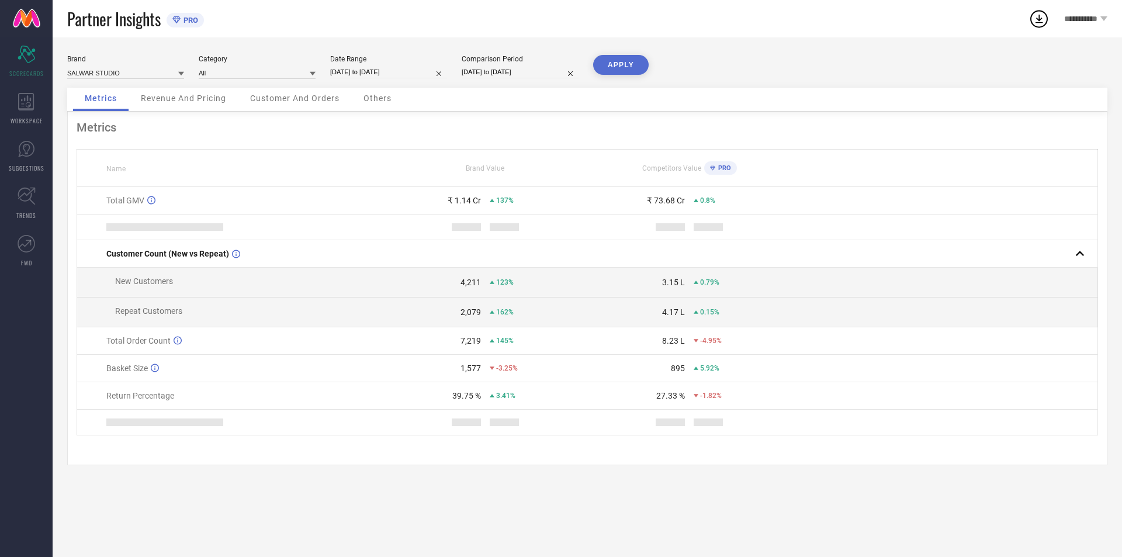  I want to click on div: 27.33 %, so click(670, 396).